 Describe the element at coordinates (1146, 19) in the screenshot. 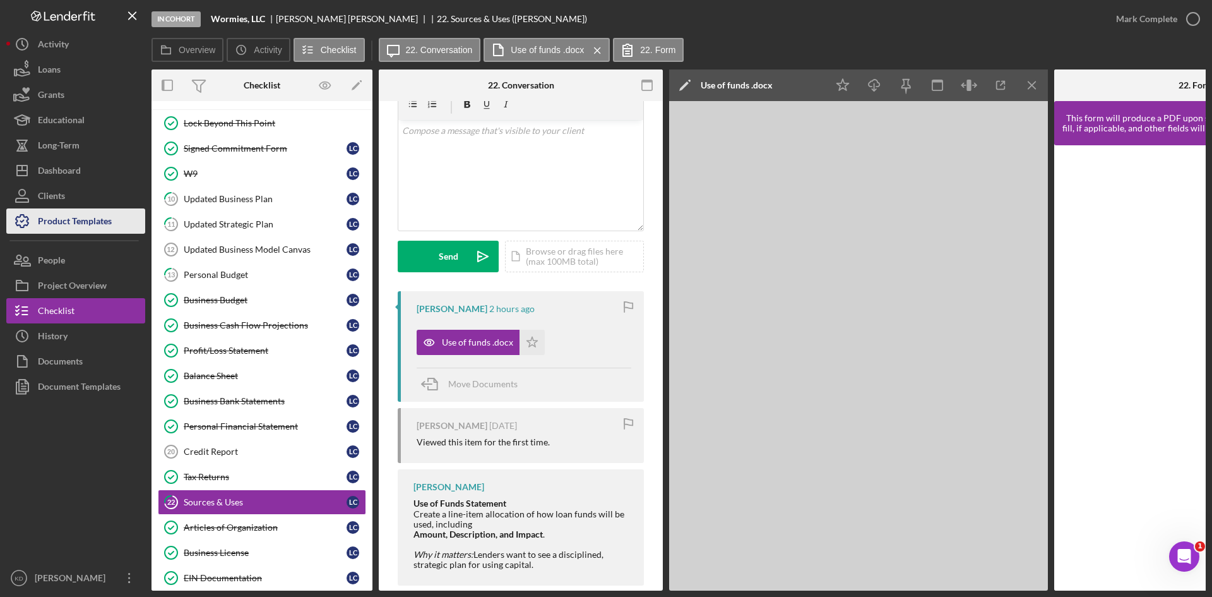

I see `div: Mark Complete` at that location.